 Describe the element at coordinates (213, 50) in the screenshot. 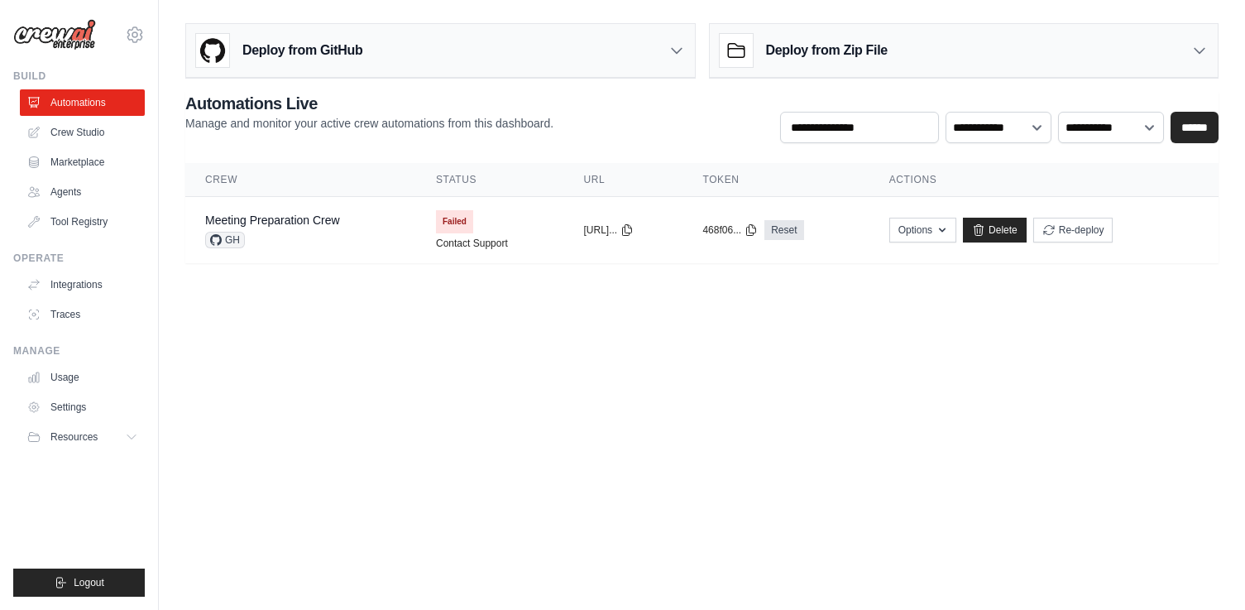

I see `img: GitHub Logo` at that location.